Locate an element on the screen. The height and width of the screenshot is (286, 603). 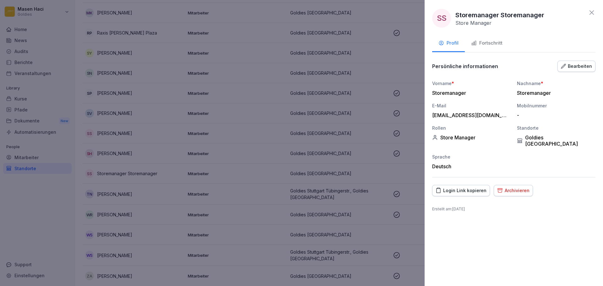
button: Login Link kopieren is located at coordinates (461, 191).